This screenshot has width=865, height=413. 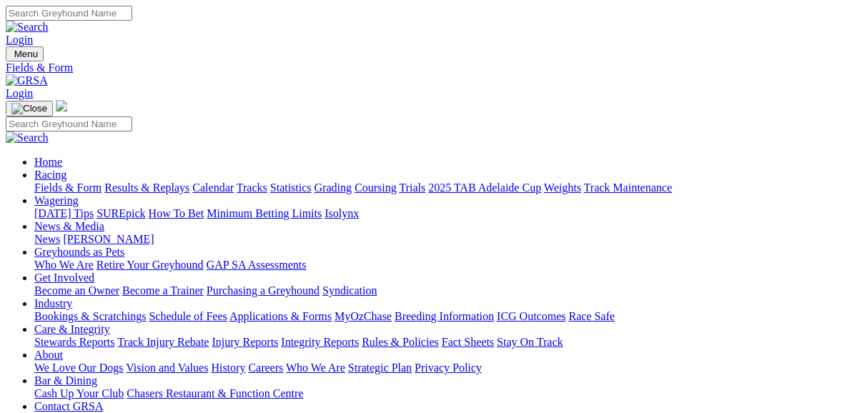 I want to click on a: Results & Replays, so click(x=146, y=187).